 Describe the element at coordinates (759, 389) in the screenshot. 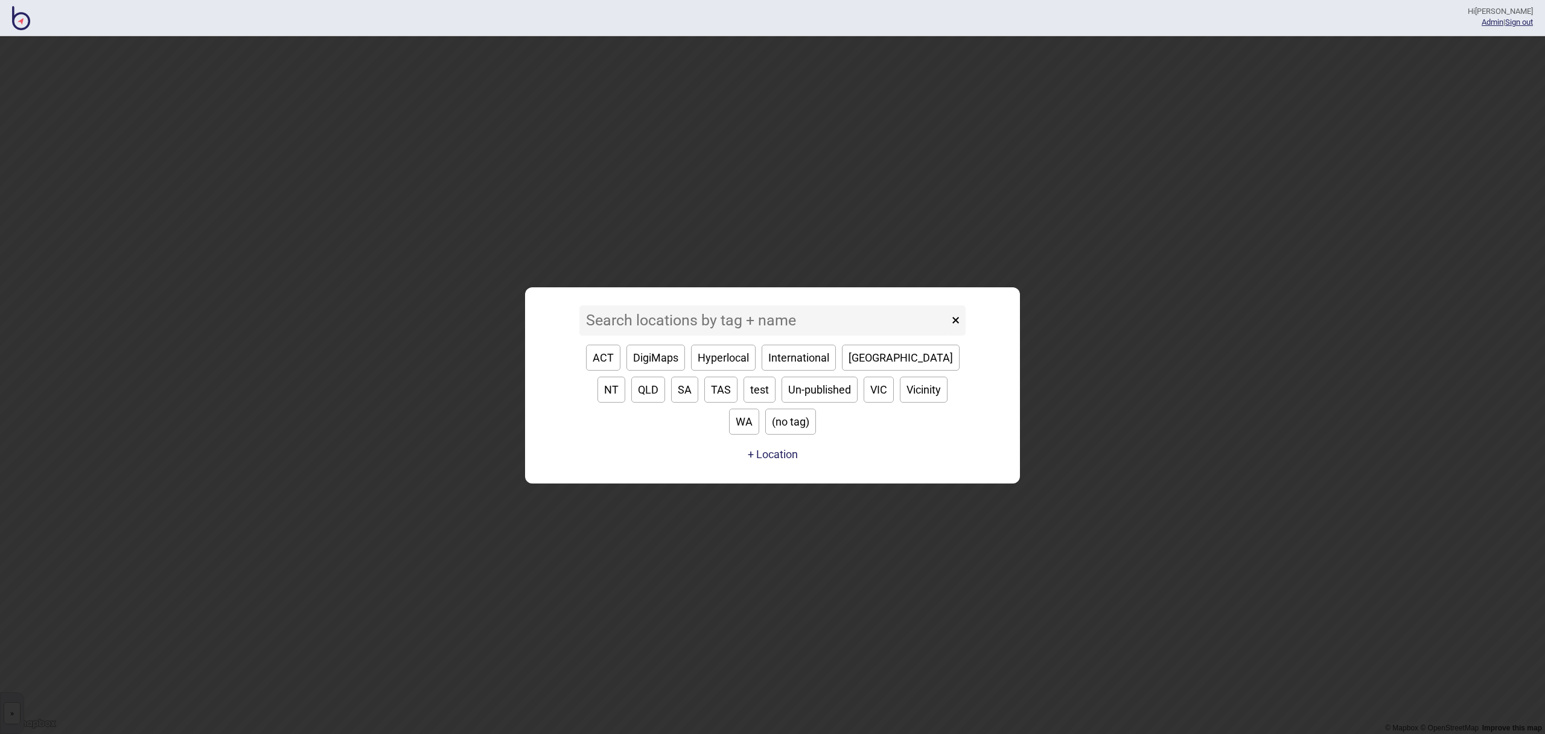

I see `button: test` at that location.